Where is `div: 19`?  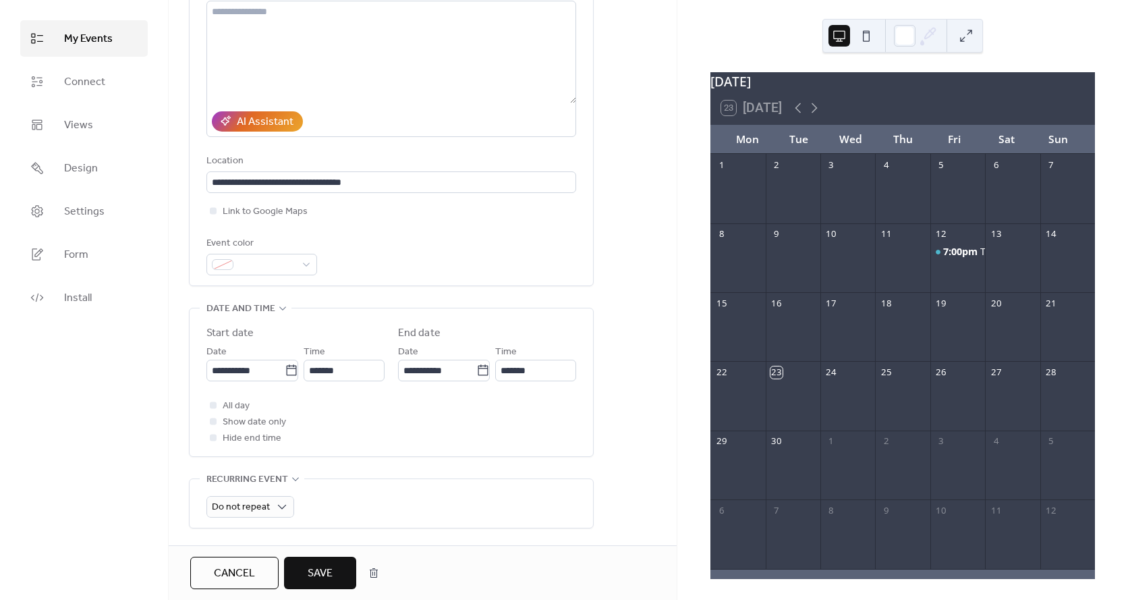 div: 19 is located at coordinates (941, 303).